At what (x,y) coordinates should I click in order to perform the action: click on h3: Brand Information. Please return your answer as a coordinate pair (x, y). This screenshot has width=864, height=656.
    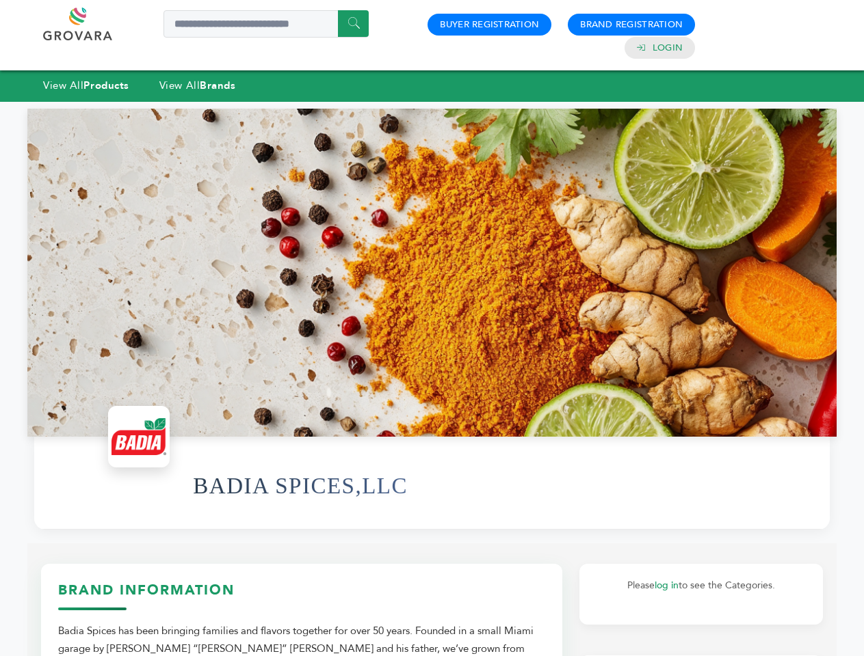
    Looking at the image, I should click on (302, 596).